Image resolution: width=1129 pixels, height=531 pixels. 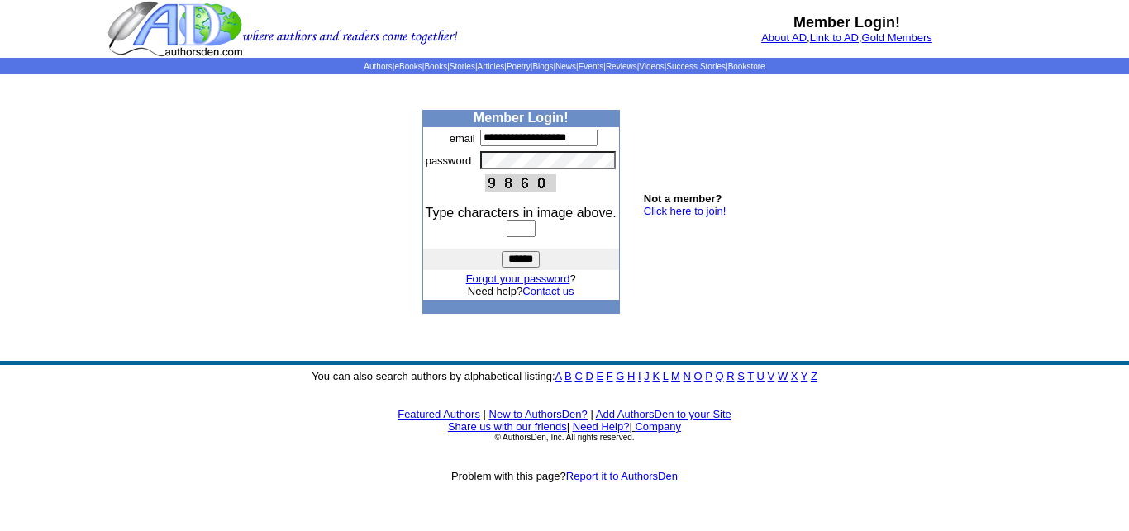 What do you see at coordinates (548, 291) in the screenshot?
I see `a: Contact us` at bounding box center [548, 291].